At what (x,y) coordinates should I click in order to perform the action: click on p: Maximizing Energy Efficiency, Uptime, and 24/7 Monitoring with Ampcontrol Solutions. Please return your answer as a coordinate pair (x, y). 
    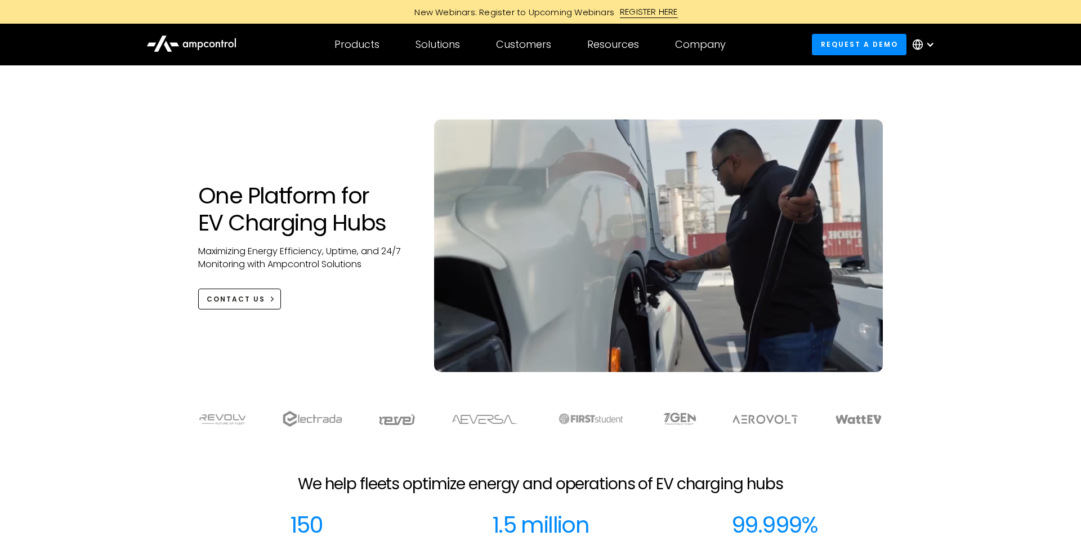
    Looking at the image, I should click on (305, 257).